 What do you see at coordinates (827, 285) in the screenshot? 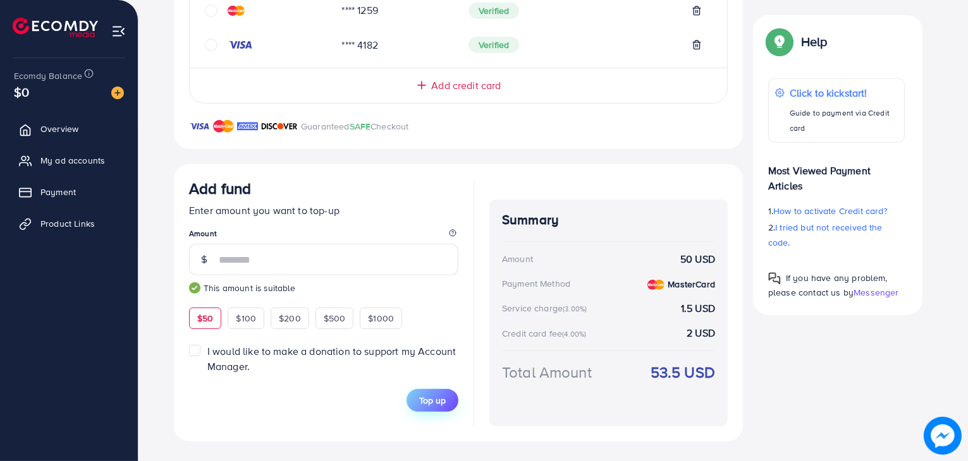
I see `span: If you have any problem, please contact us by` at bounding box center [827, 285].